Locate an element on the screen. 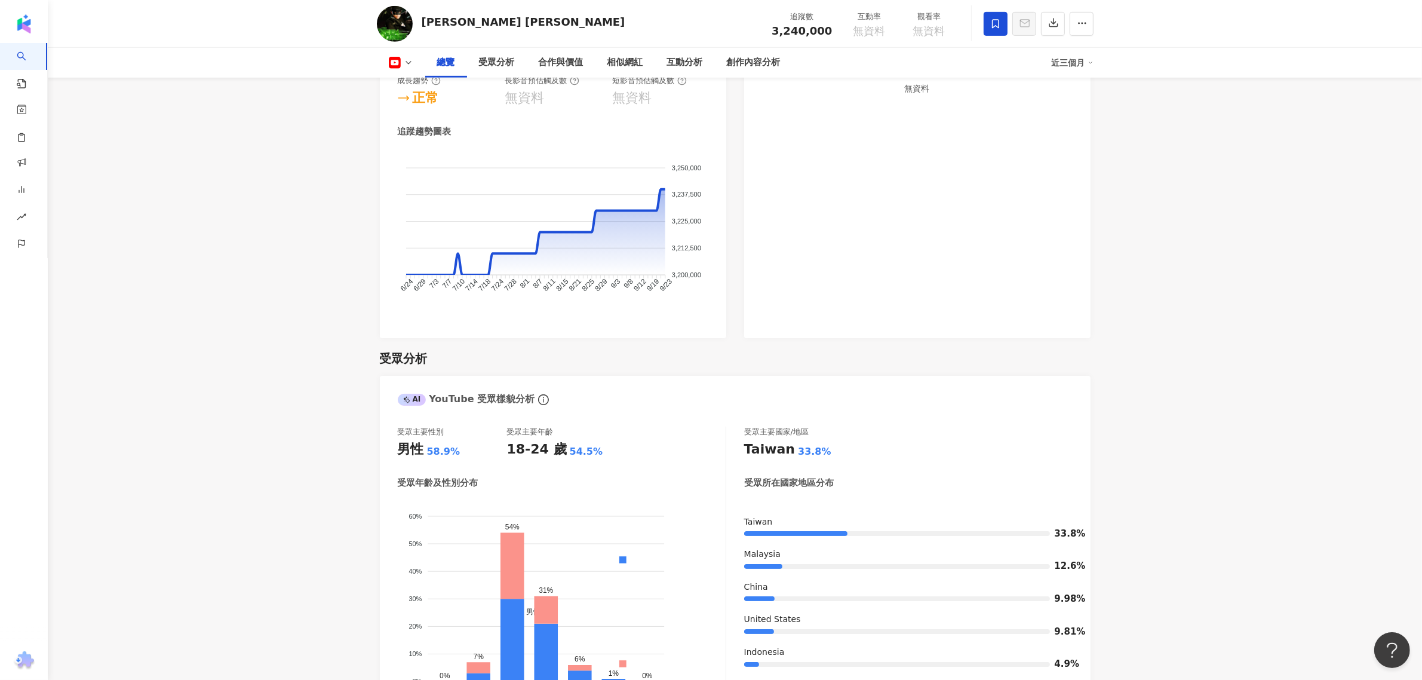 The height and width of the screenshot is (680, 1422). tspan: 9/23 is located at coordinates (665, 284).